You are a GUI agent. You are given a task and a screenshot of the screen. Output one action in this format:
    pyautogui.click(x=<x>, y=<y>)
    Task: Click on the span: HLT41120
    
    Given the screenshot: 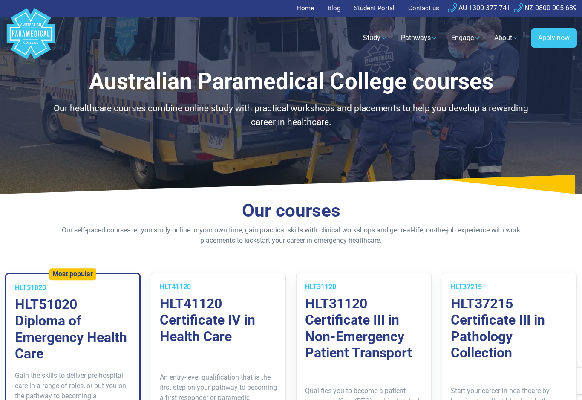 What is the action you would take?
    pyautogui.click(x=175, y=286)
    